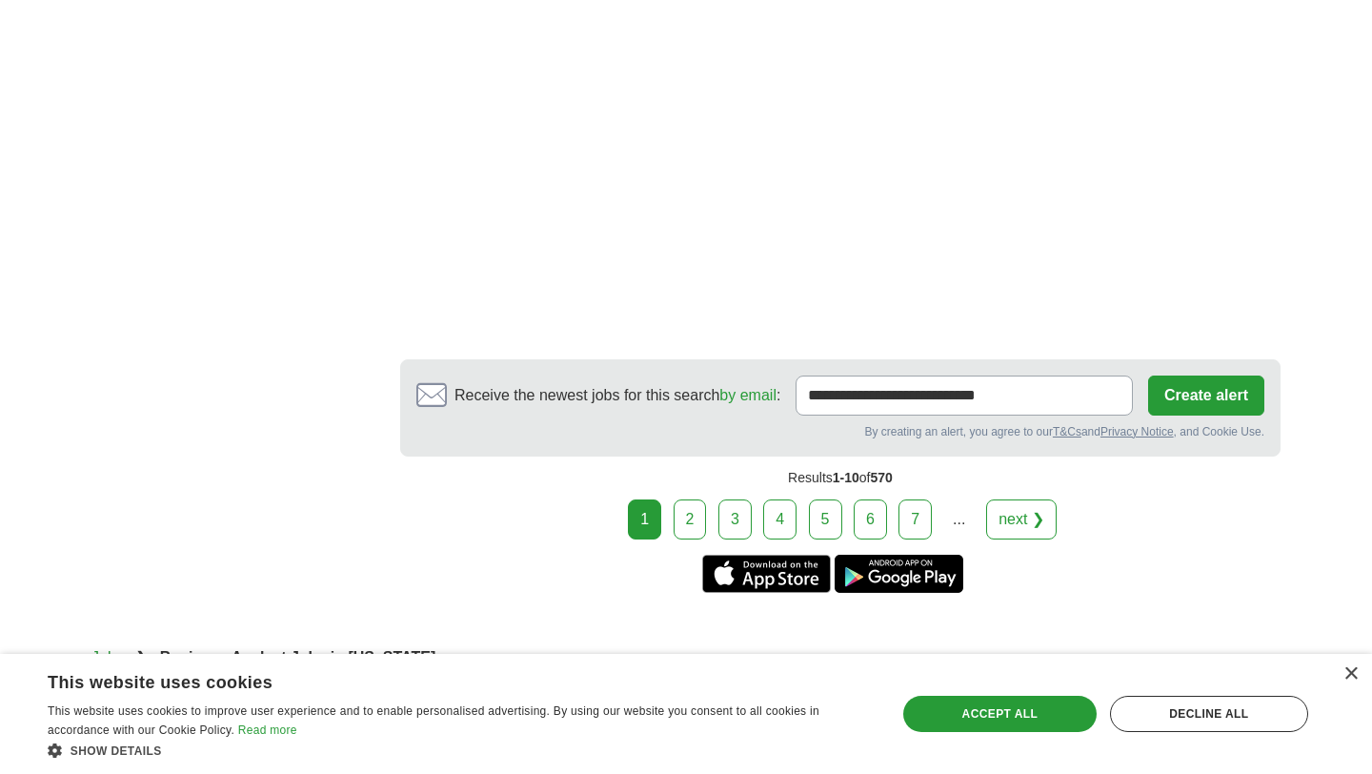 This screenshot has height=774, width=1372. I want to click on div: Accept all, so click(1000, 714).